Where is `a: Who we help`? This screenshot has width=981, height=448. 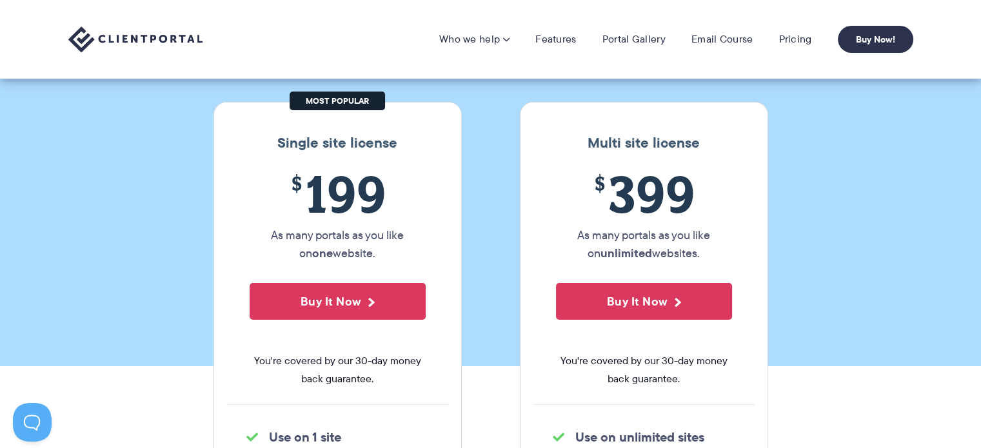
a: Who we help is located at coordinates (474, 39).